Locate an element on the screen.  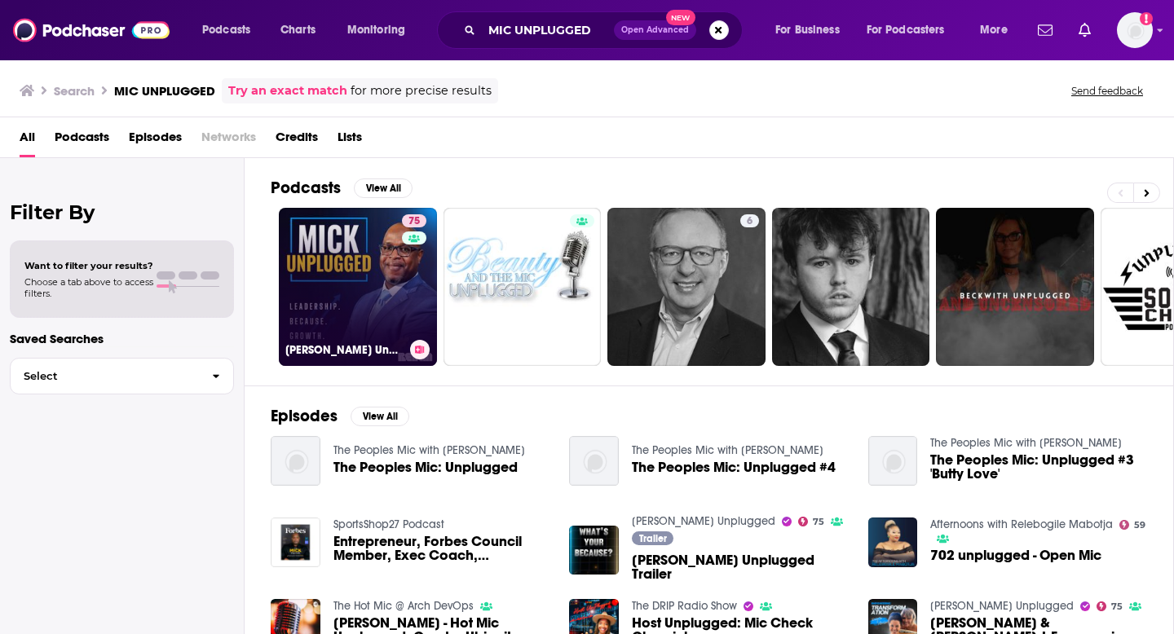
img: Mick Unplugged Trailer is located at coordinates (593, 550).